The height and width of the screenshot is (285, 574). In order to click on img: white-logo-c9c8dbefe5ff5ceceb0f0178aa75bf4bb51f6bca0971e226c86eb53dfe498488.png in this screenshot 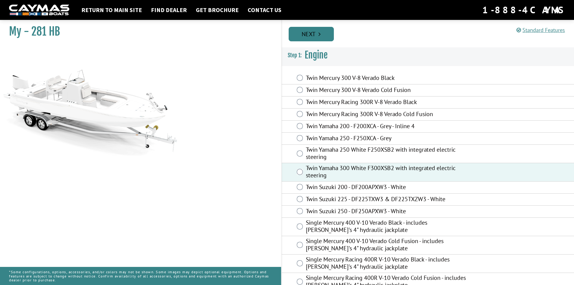, I will do `click(39, 10)`.